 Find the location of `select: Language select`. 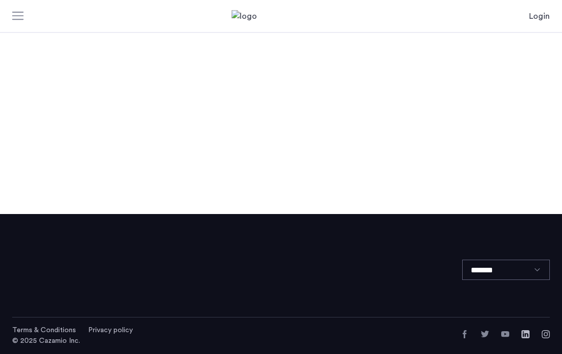

select: Language select is located at coordinates (506, 270).